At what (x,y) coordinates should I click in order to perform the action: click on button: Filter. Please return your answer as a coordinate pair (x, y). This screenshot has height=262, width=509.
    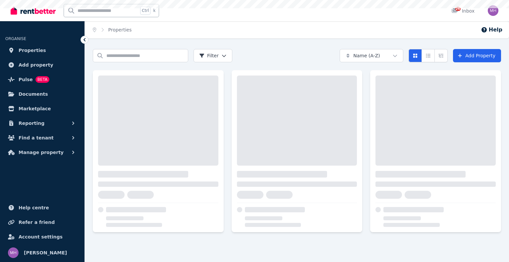
    Looking at the image, I should click on (213, 56).